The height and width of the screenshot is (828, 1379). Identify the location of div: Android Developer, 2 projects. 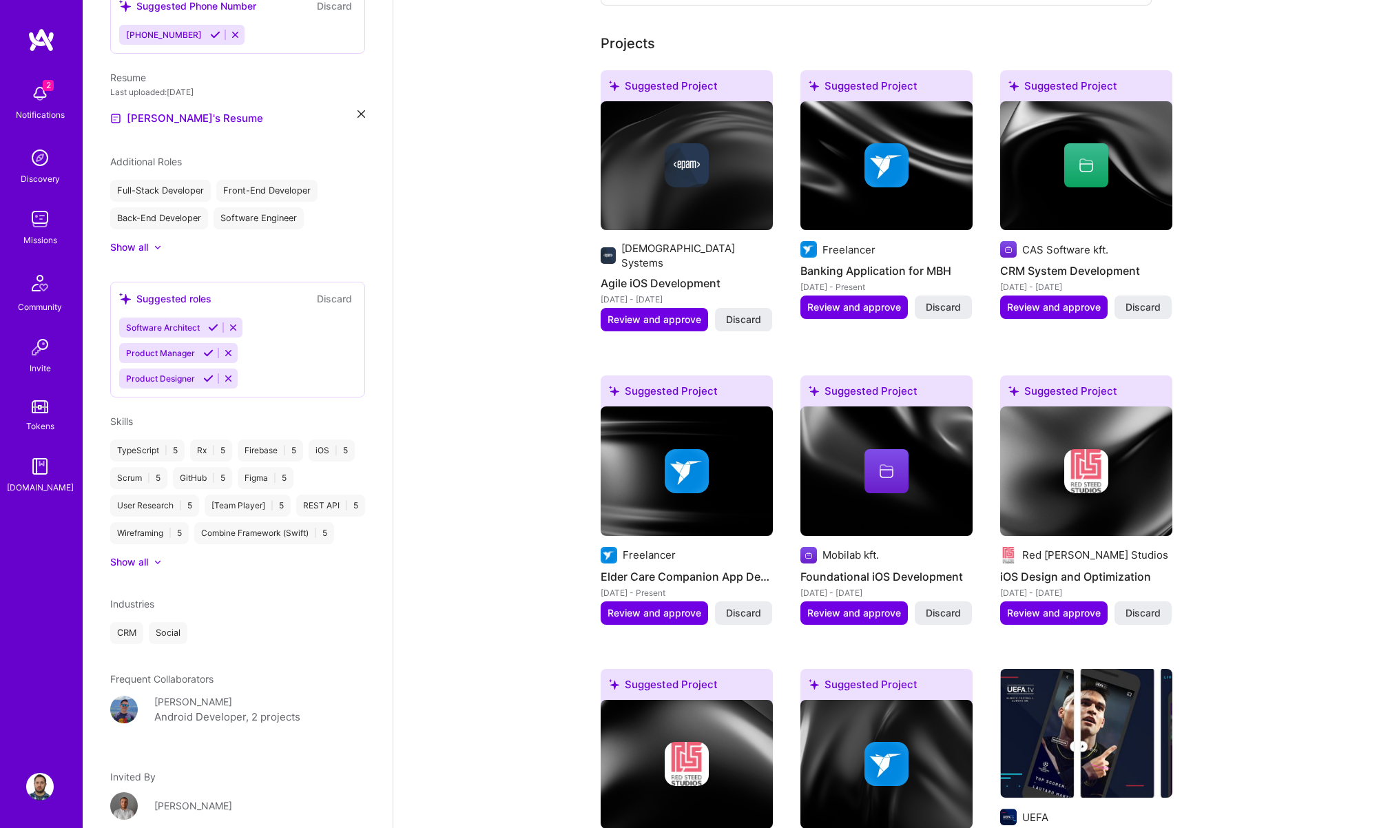
(227, 717).